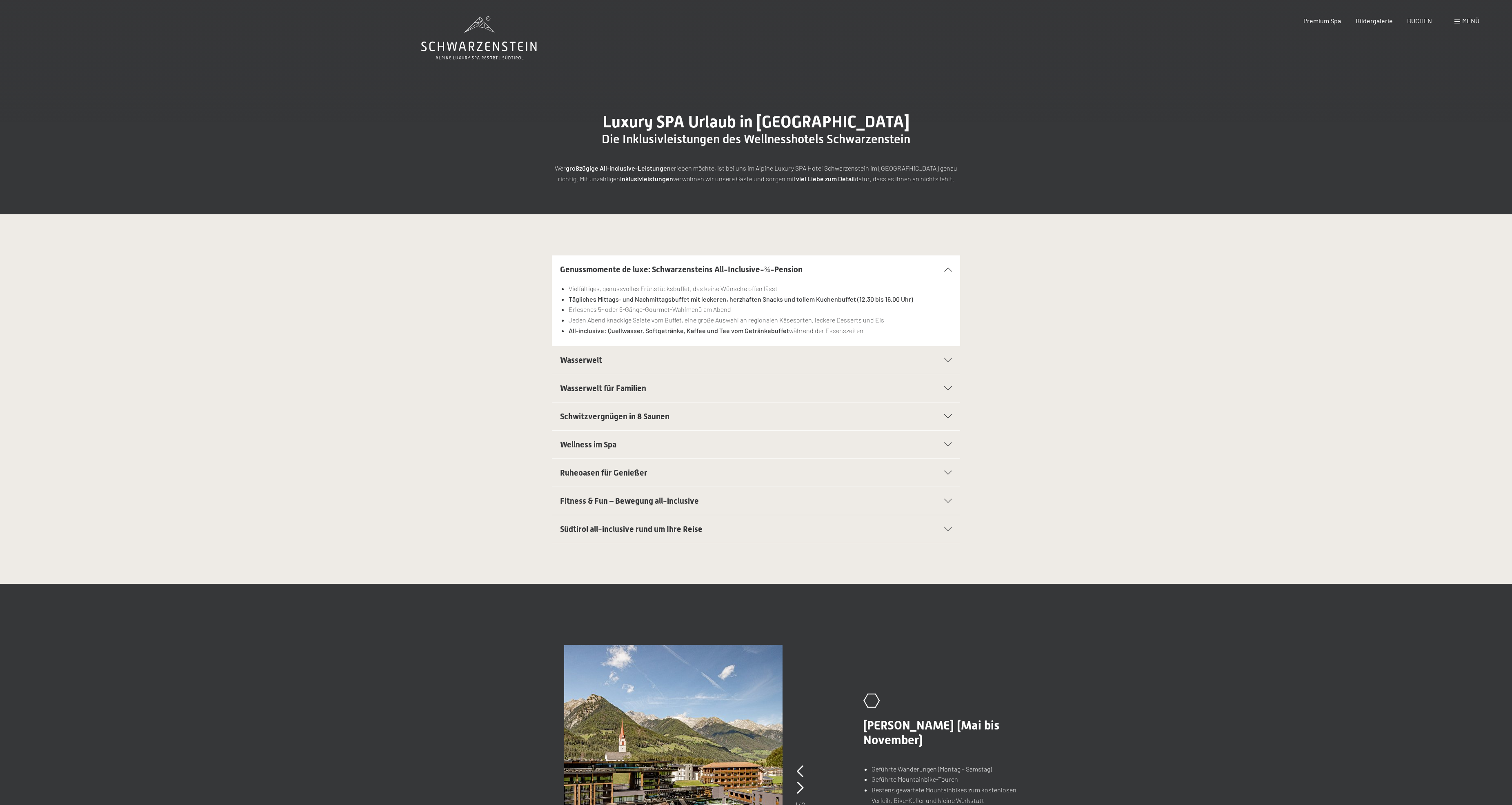  Describe the element at coordinates (604, 473) in the screenshot. I see `span: Ruheoasen für Genießer` at that location.